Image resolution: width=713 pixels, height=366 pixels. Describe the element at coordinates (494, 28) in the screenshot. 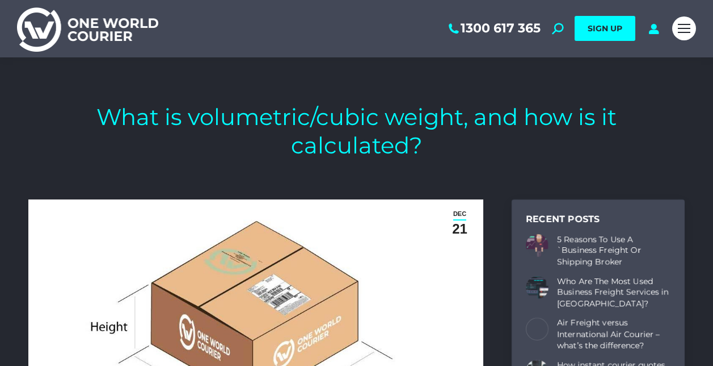

I see `a: 1300 617 365` at that location.